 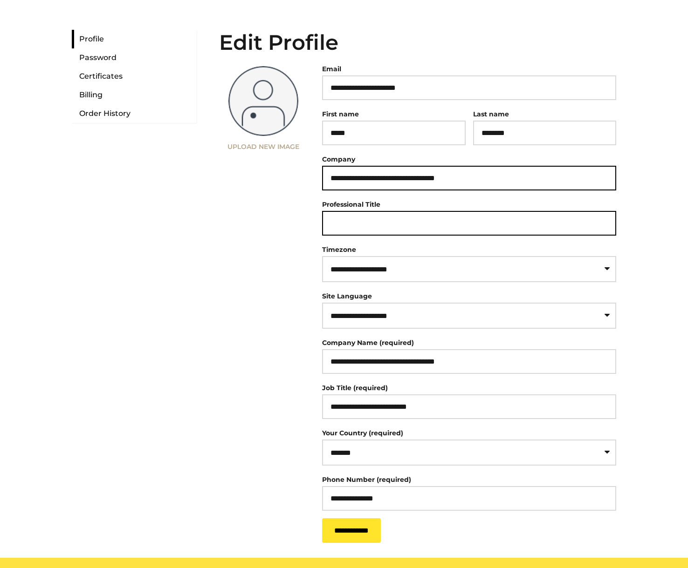 I want to click on label: First name, so click(x=340, y=114).